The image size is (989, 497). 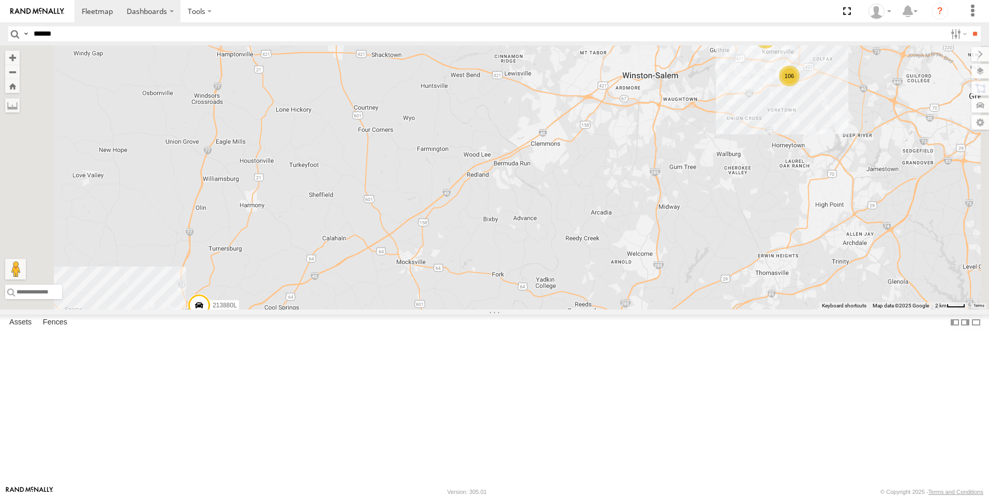 I want to click on span: 2 km, so click(x=940, y=306).